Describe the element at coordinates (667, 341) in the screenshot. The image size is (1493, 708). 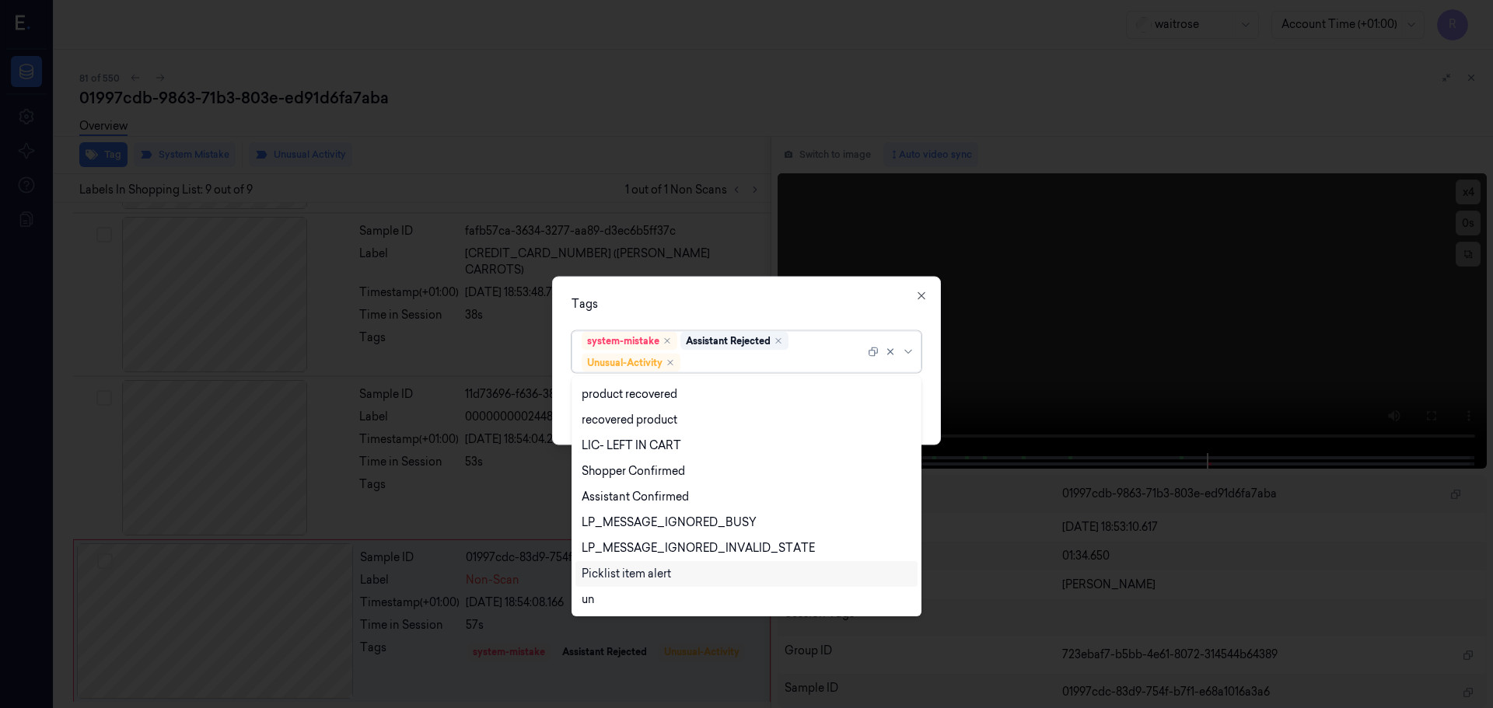
I see `div: Remove ,system-mistake` at that location.